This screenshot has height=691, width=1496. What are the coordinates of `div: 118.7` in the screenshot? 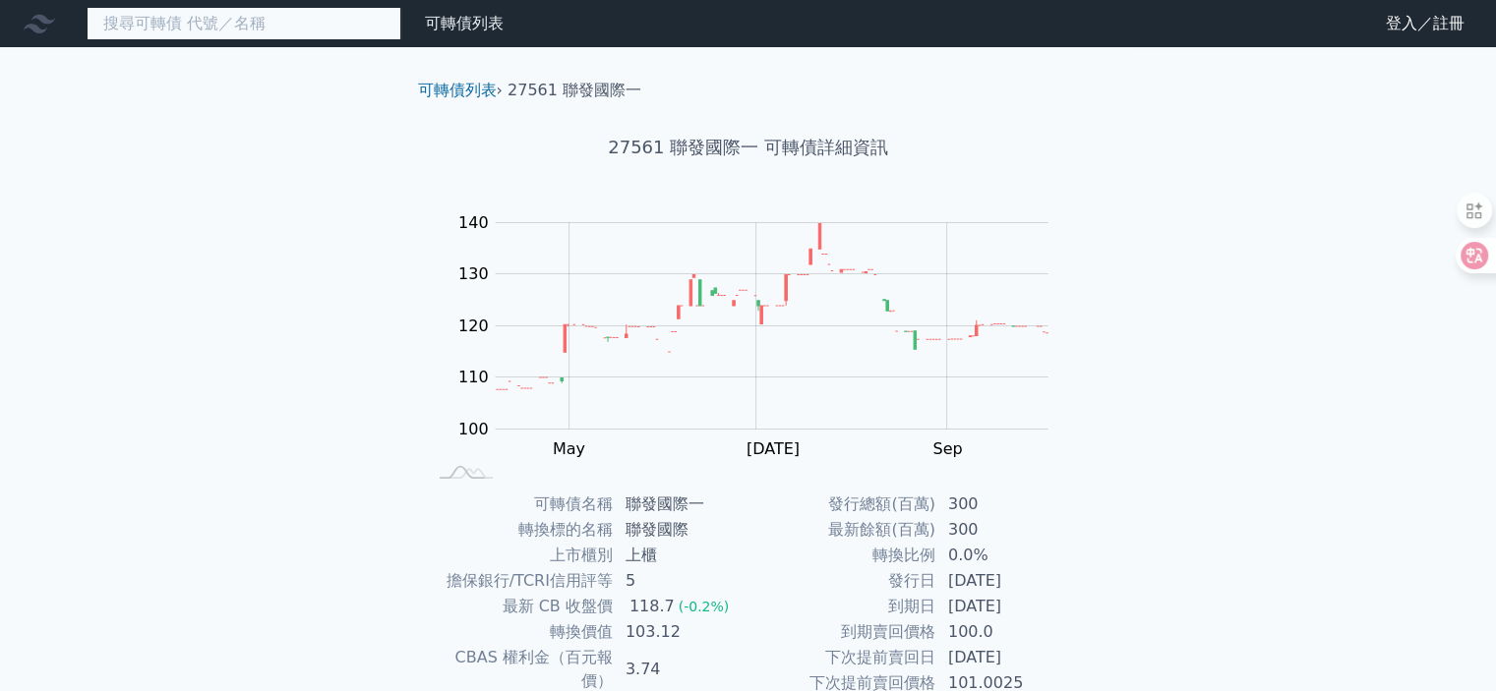 It's located at (652, 607).